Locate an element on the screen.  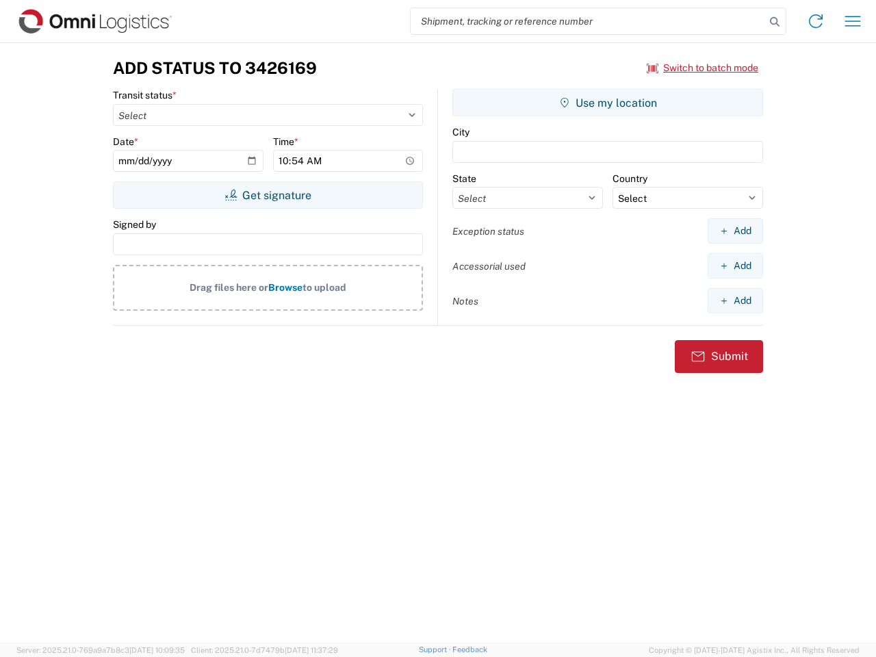
label: City is located at coordinates (461, 132).